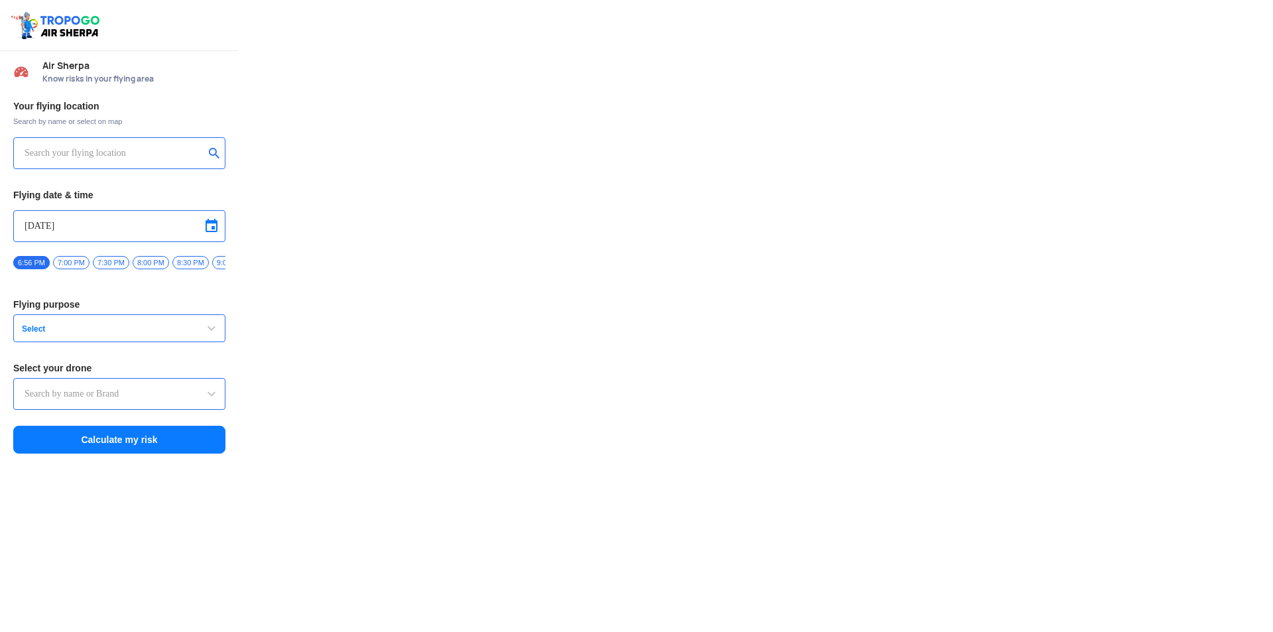 This screenshot has height=632, width=1273. What do you see at coordinates (150, 262) in the screenshot?
I see `span: 8:00 PM` at bounding box center [150, 262].